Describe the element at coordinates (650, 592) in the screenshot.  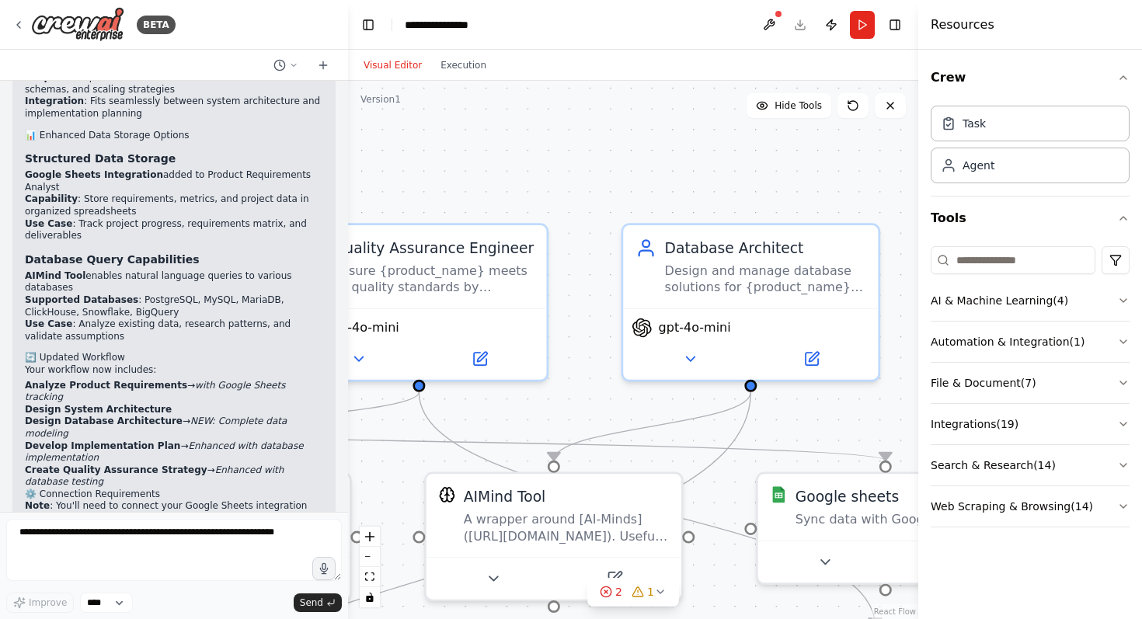
I see `span: 1` at that location.